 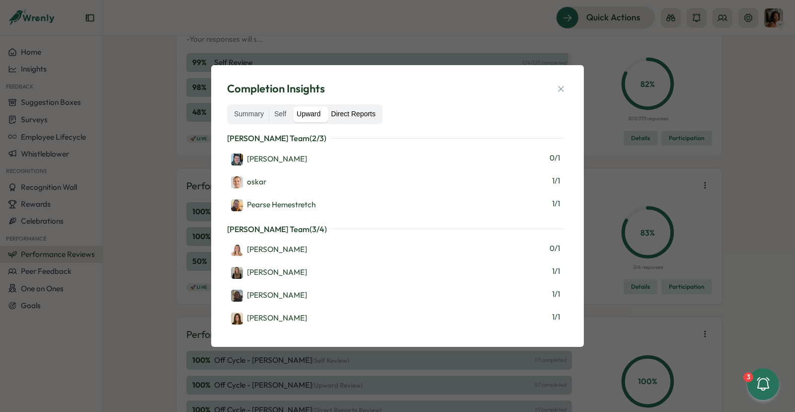 I want to click on img: Youlia Marks, so click(x=237, y=250).